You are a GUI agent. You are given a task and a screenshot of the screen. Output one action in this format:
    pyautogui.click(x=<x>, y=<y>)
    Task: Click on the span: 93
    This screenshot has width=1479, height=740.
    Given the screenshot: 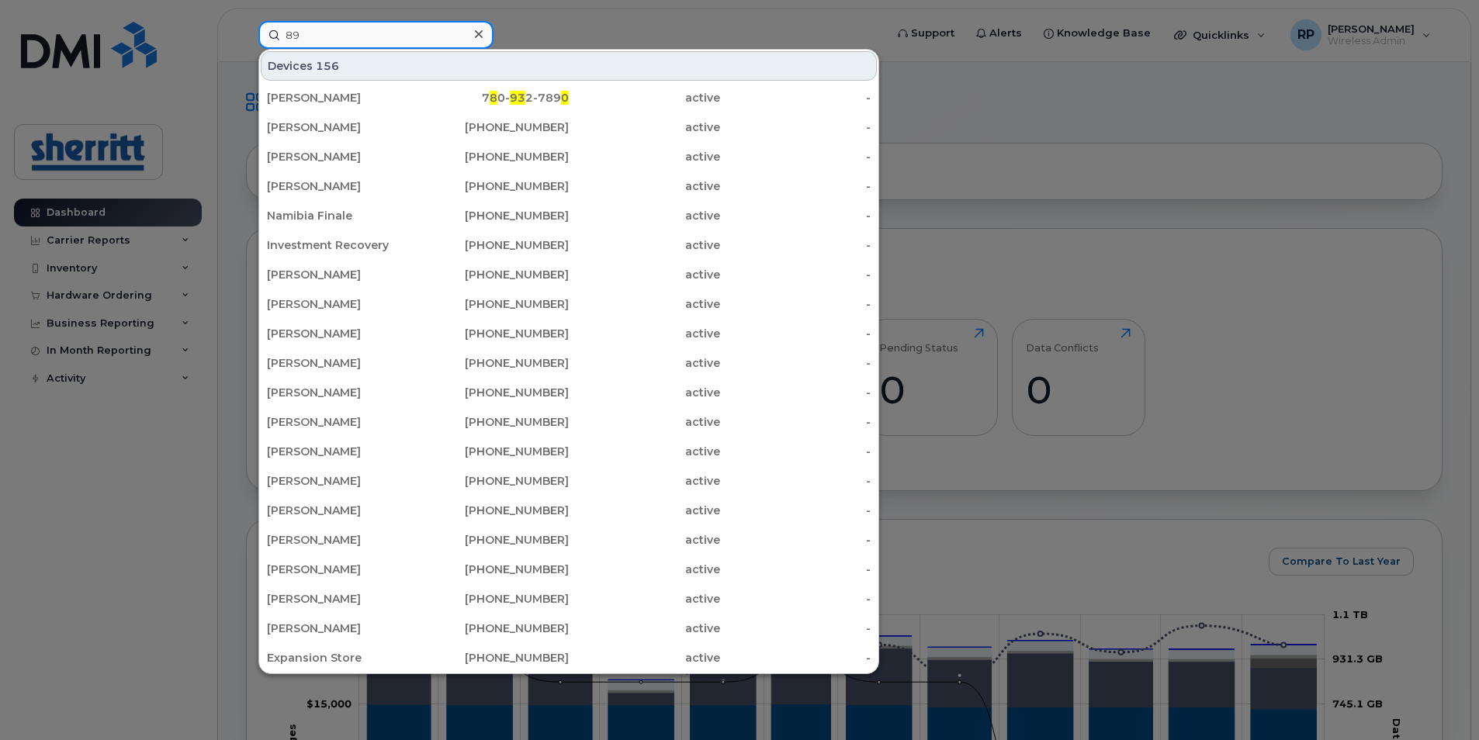 What is the action you would take?
    pyautogui.click(x=517, y=98)
    